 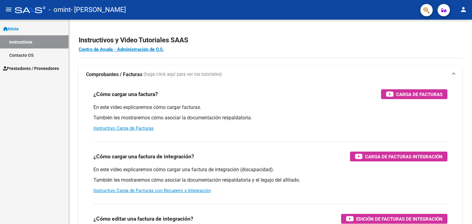 What do you see at coordinates (271, 180) in the screenshot?
I see `p: También les mostraremos cómo asociar la documentación respaldatoria y el legajo del afiliado.` at bounding box center [271, 180].